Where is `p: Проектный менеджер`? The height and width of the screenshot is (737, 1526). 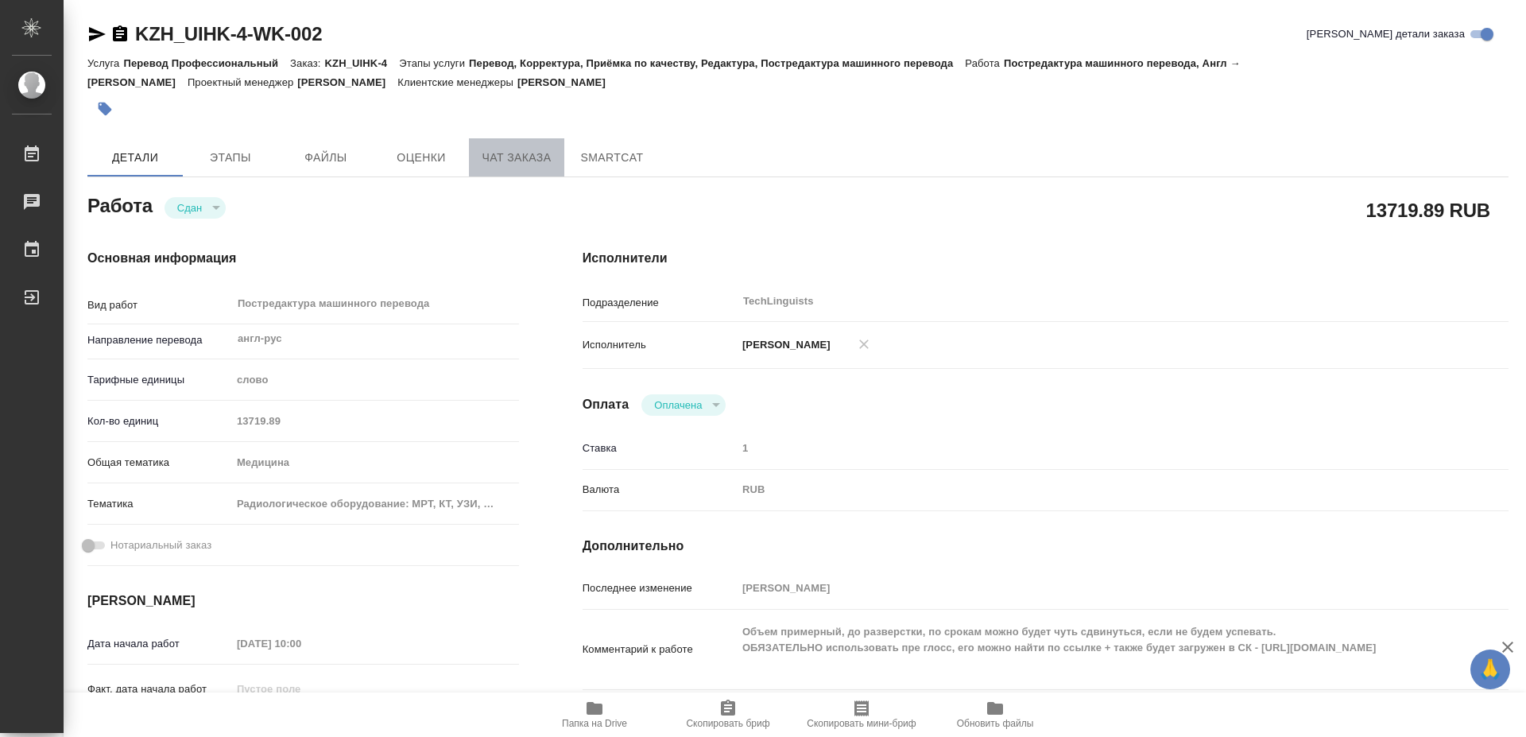 p: Проектный менеджер is located at coordinates (242, 82).